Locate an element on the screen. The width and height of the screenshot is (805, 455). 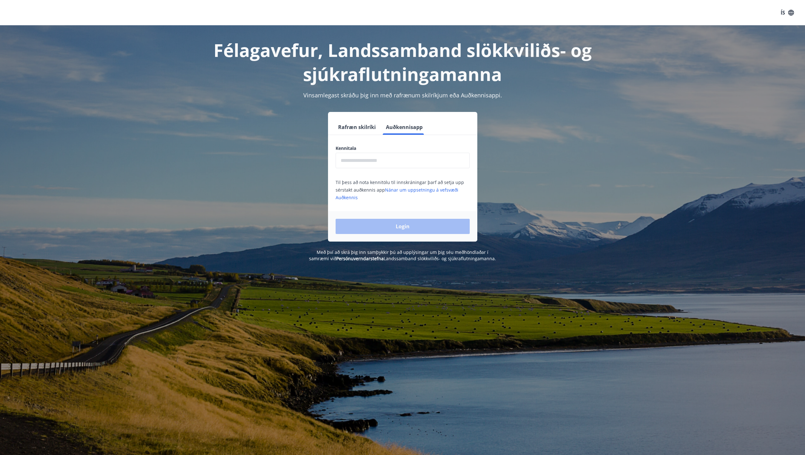
button: ÍS is located at coordinates (787, 13).